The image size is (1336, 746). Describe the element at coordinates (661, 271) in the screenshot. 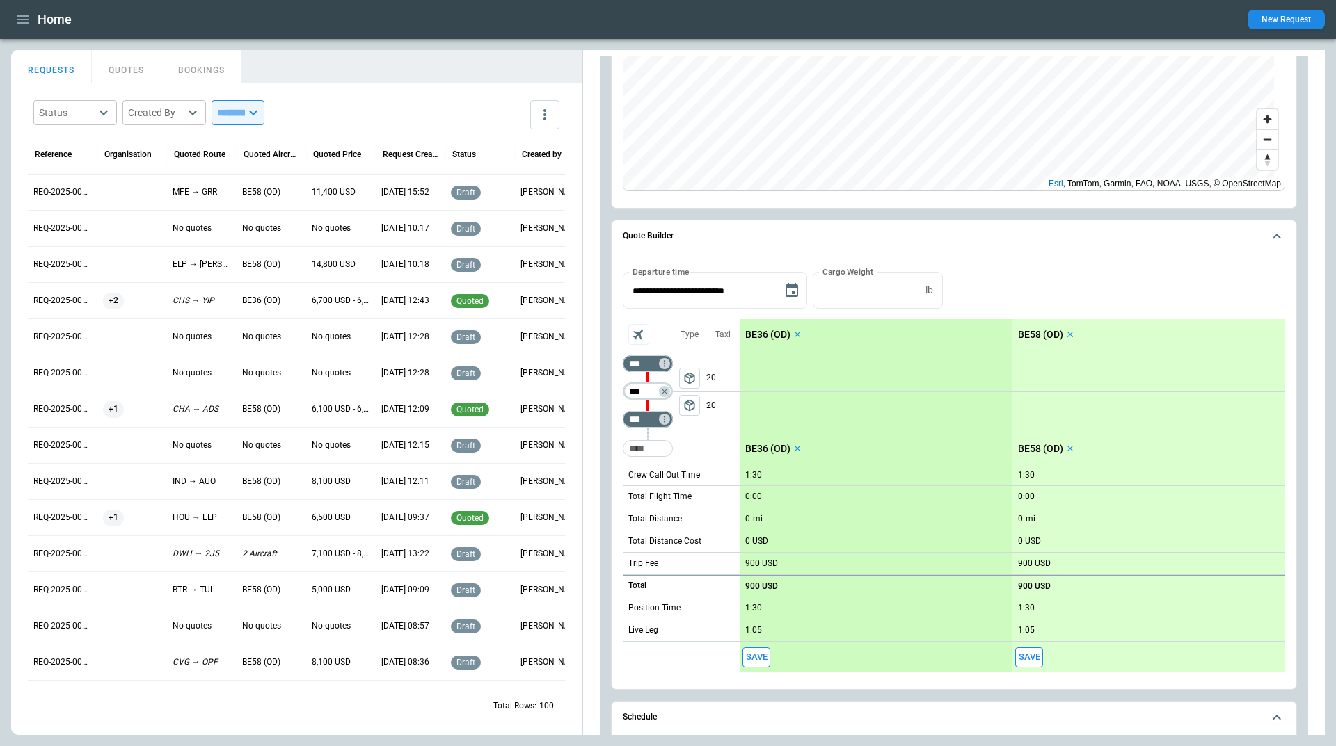

I see `label: Departure time` at that location.